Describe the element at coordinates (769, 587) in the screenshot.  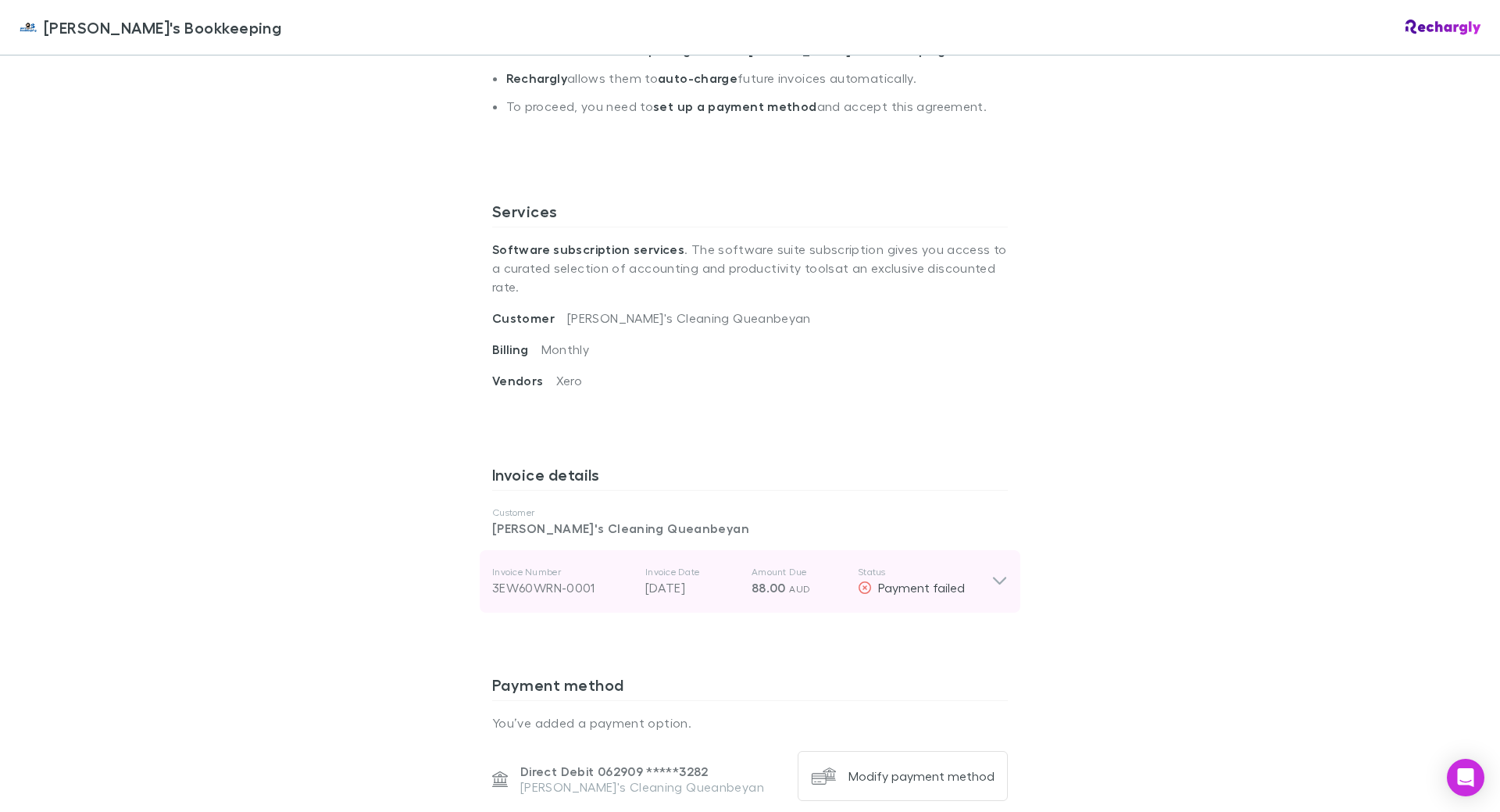
I see `span: 88.00` at that location.